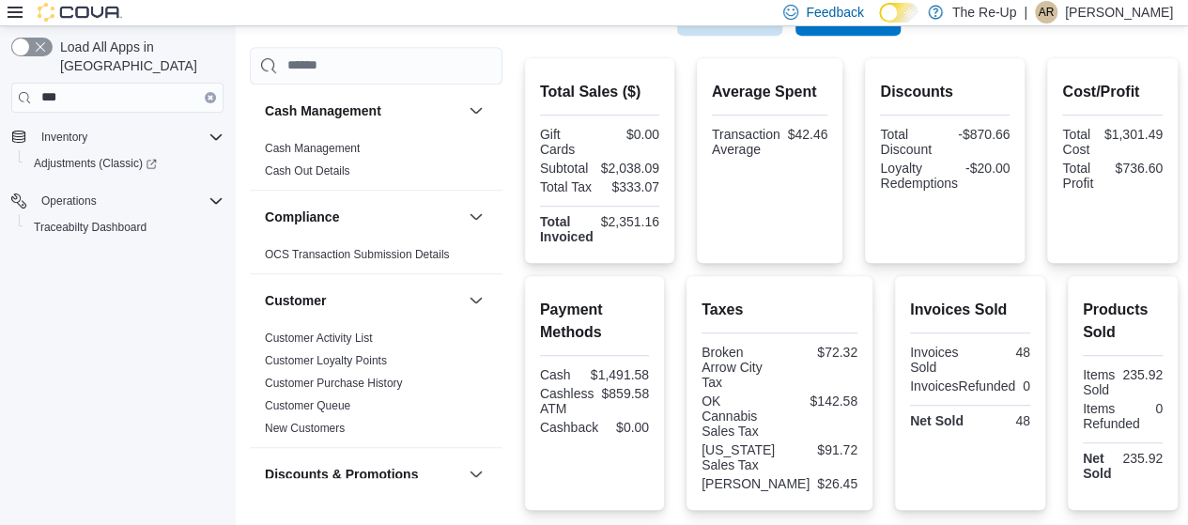 Image resolution: width=1188 pixels, height=525 pixels. What do you see at coordinates (318, 338) in the screenshot?
I see `span: Customer Activity List` at bounding box center [318, 338].